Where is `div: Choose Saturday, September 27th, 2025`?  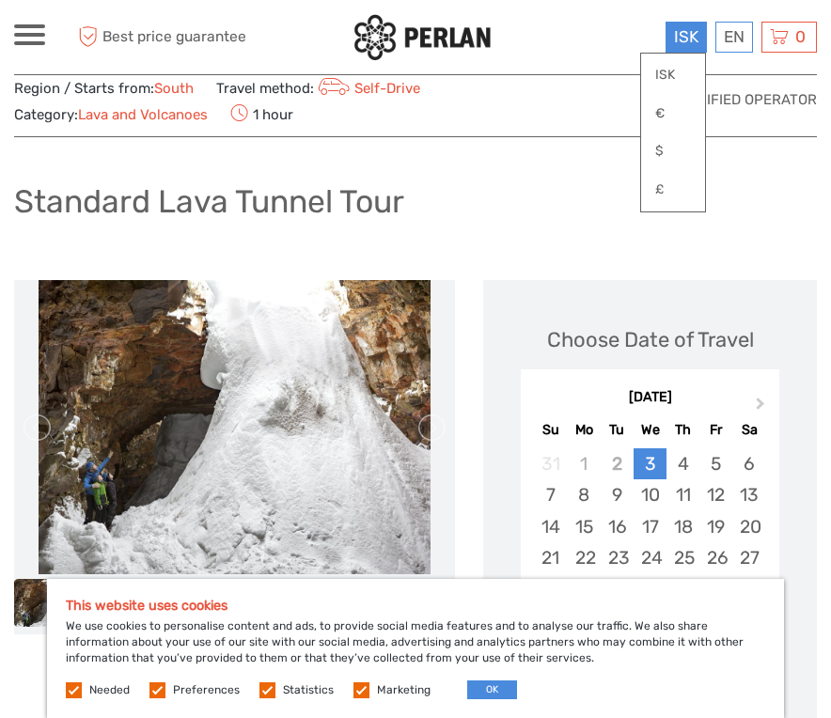
div: Choose Saturday, September 27th, 2025 is located at coordinates (748, 557).